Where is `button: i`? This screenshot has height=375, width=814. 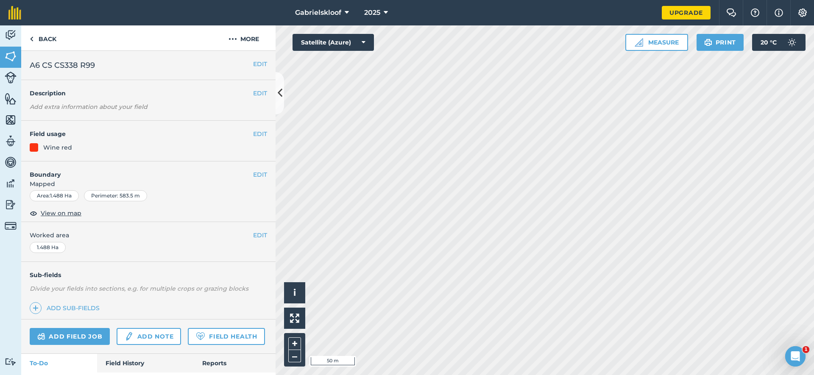
button: i is located at coordinates (295, 293).